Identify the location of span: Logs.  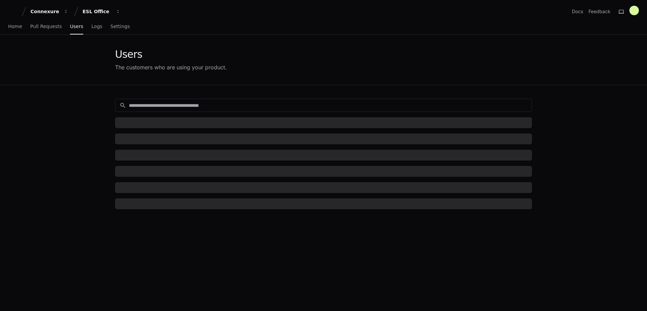
(97, 26).